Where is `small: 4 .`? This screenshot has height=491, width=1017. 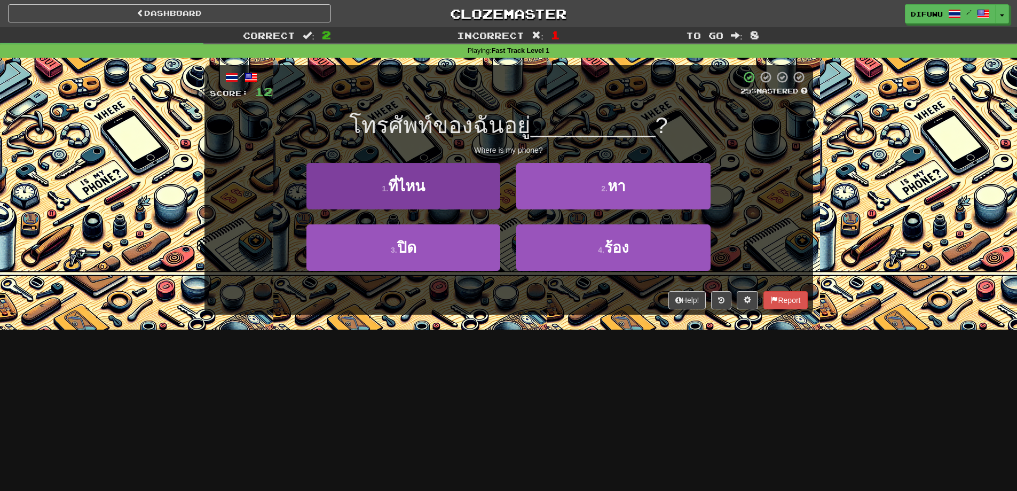
small: 4 . is located at coordinates (601, 250).